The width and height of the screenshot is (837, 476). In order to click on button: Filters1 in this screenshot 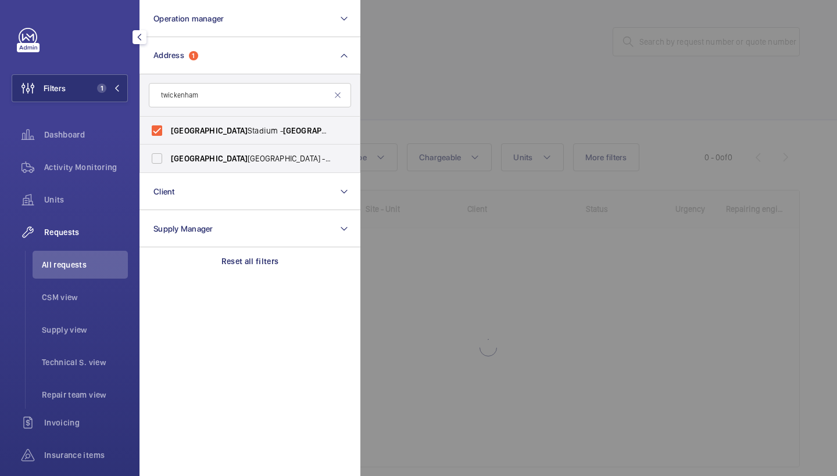, I will do `click(70, 88)`.